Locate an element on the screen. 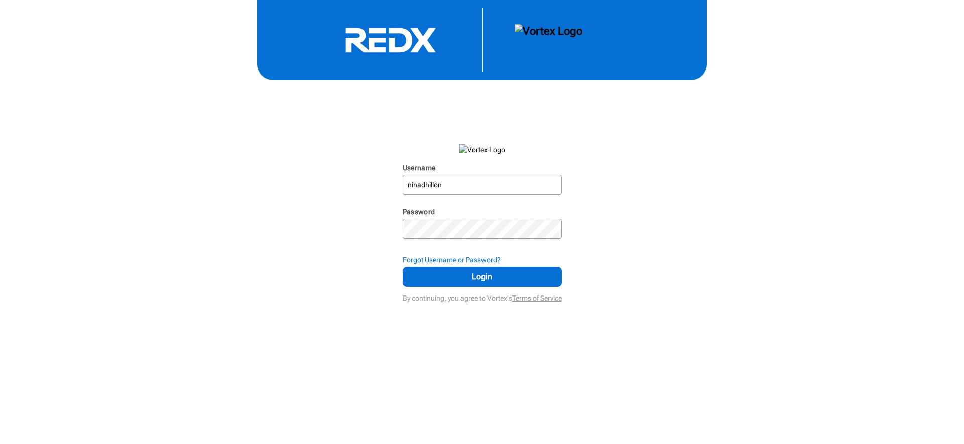 The image size is (964, 444). div: By continuing, you agree to Vortex's is located at coordinates (482, 296).